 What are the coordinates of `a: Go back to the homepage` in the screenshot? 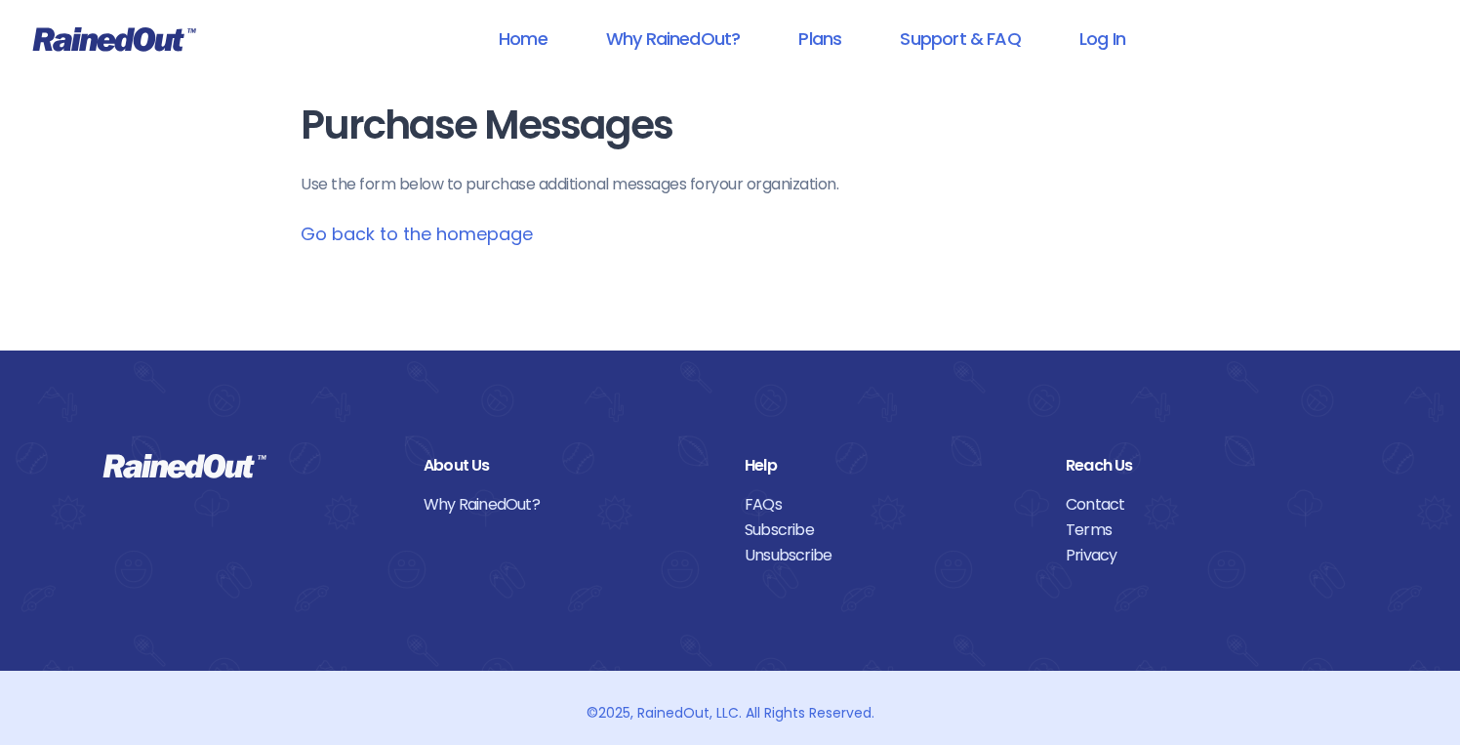 It's located at (417, 233).